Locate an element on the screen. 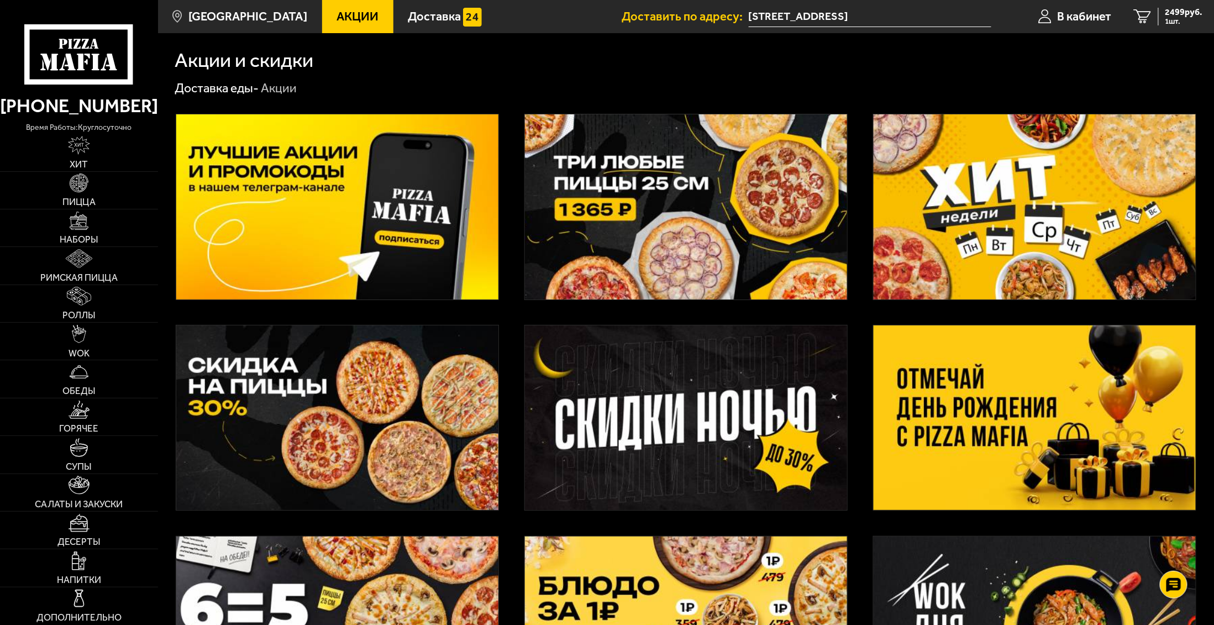 The width and height of the screenshot is (1214, 625). span: Роллы is located at coordinates (79, 315).